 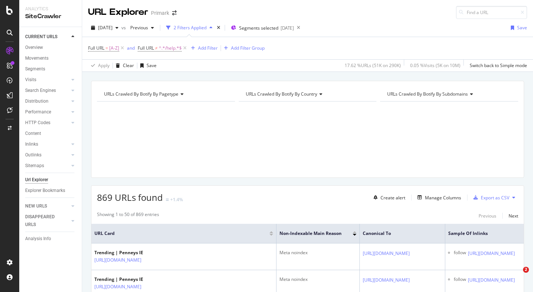 I want to click on span: 2025 Aug. 24th, so click(x=105, y=27).